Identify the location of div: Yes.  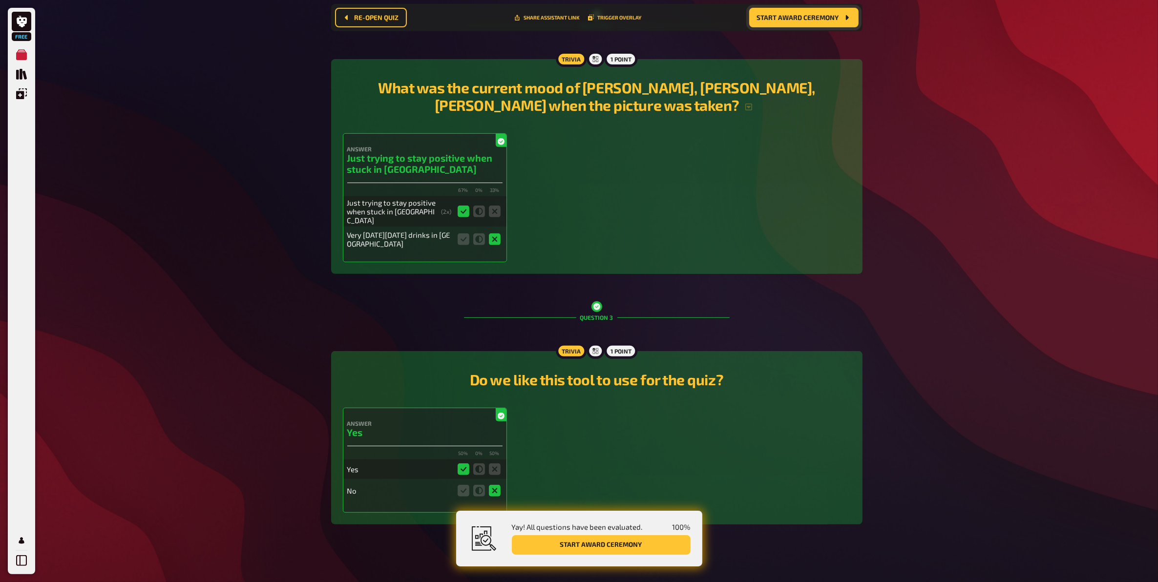
(400, 469).